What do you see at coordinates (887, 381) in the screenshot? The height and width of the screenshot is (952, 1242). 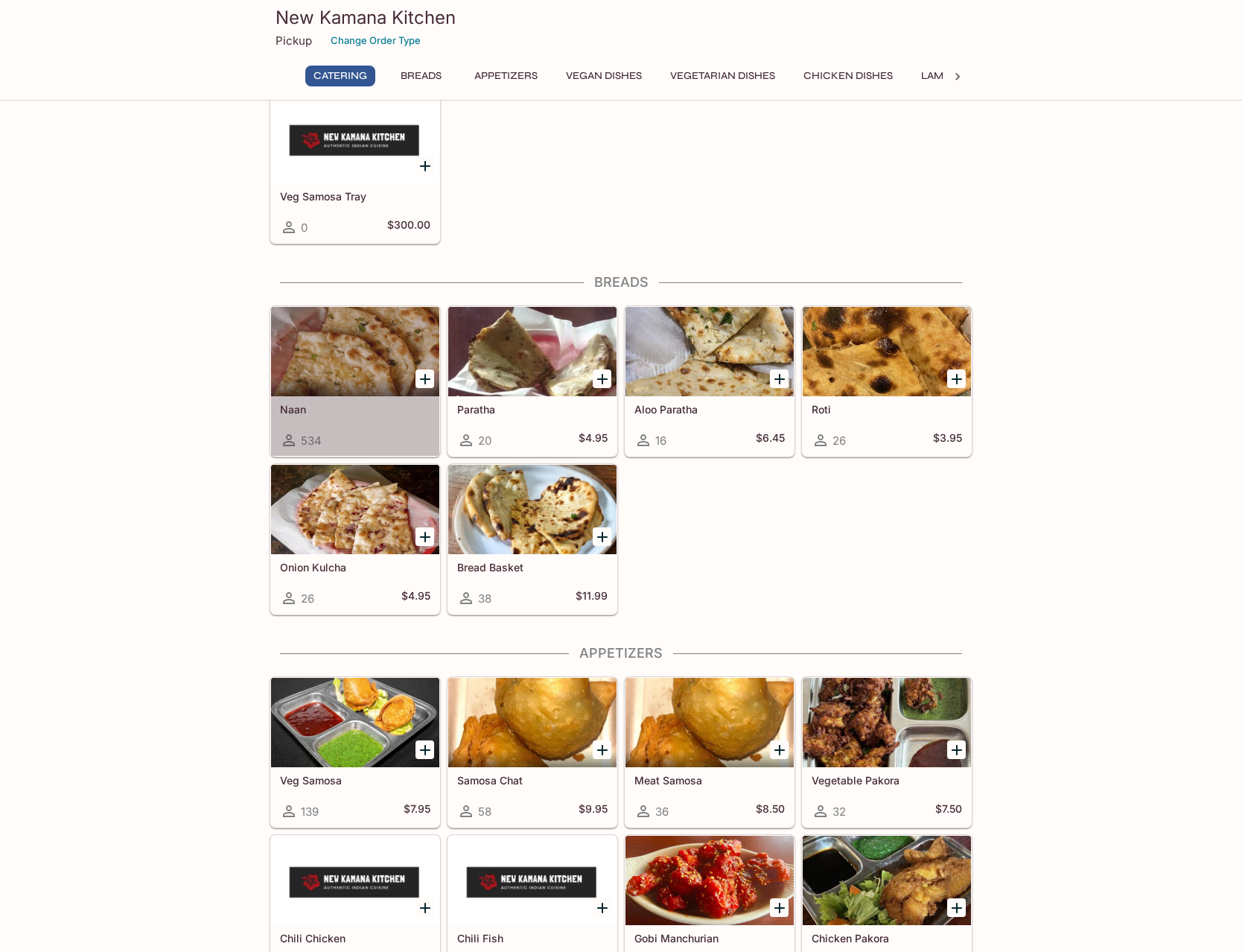 I see `a: Roti26$3.95` at bounding box center [887, 381].